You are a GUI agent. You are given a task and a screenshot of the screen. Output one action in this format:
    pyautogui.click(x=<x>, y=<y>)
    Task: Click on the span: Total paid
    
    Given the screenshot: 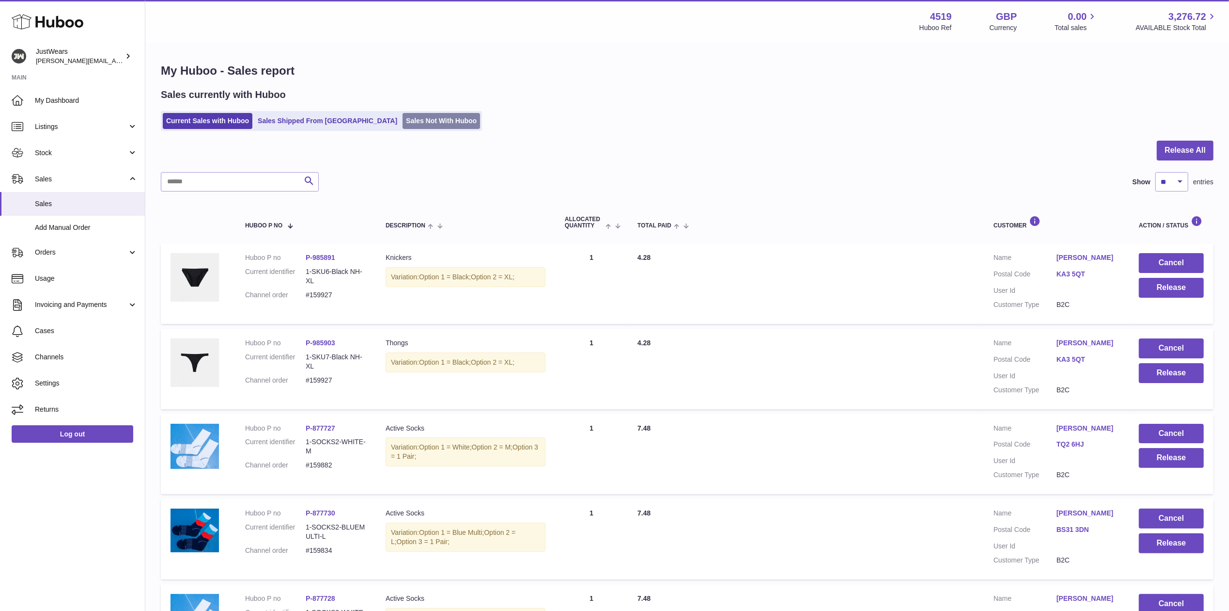 What is the action you would take?
    pyautogui.click(x=655, y=225)
    